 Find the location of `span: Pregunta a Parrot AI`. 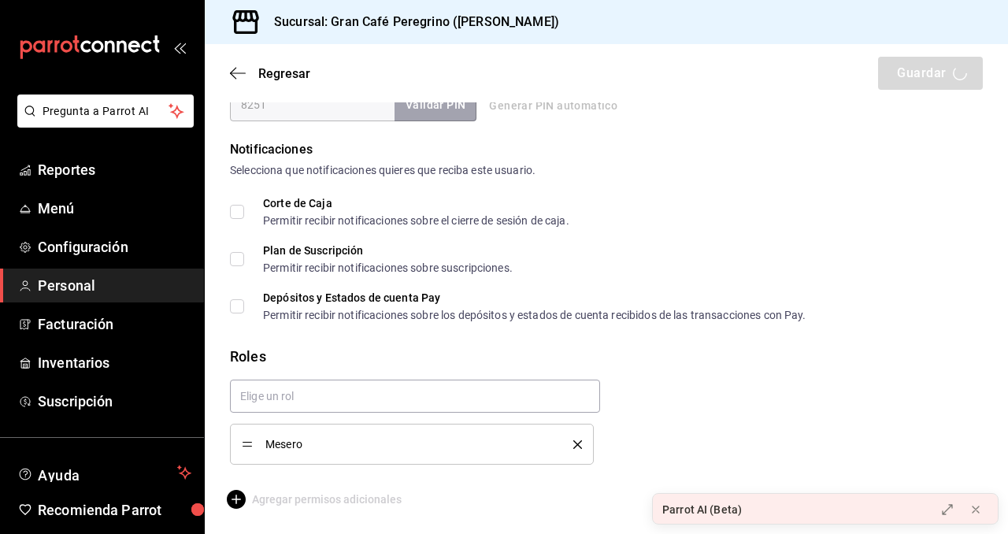

span: Pregunta a Parrot AI is located at coordinates (106, 111).